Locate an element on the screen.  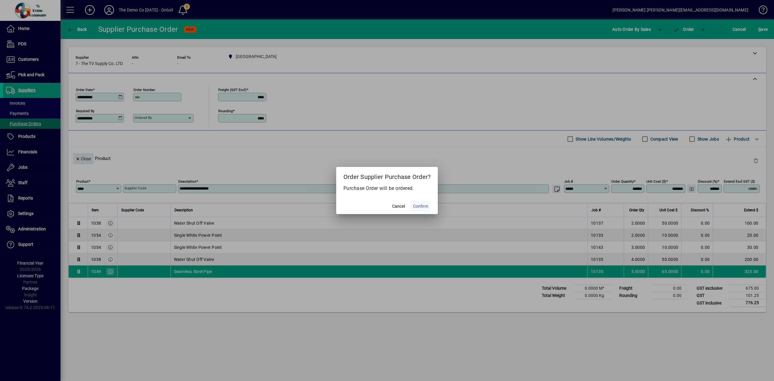
p: Purchase Order will be ordered. is located at coordinates (387, 188).